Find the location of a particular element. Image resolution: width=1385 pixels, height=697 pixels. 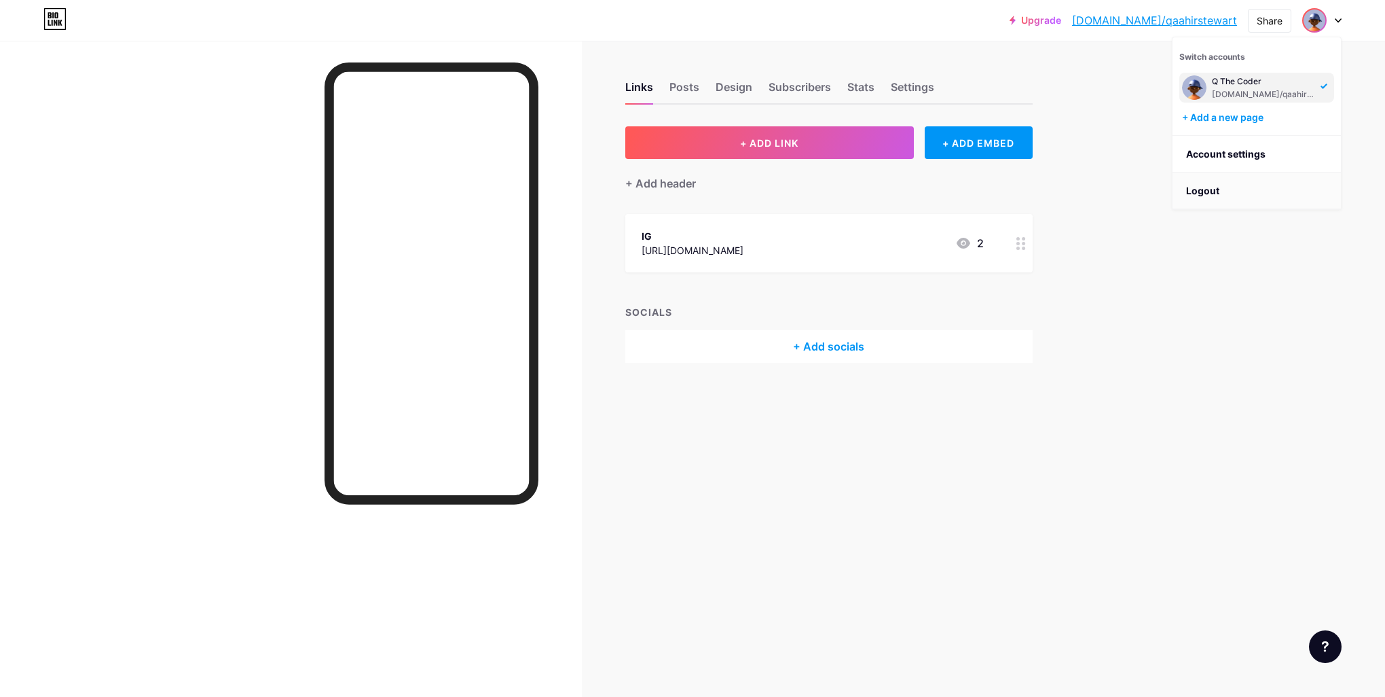

div: Stats is located at coordinates (861, 91).